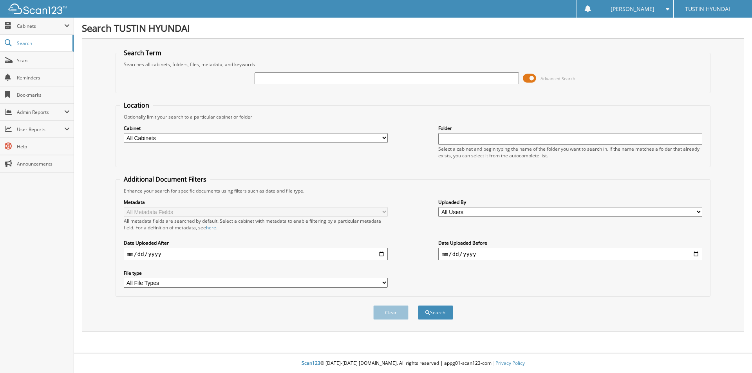  What do you see at coordinates (43, 43) in the screenshot?
I see `span: Search` at bounding box center [43, 43].